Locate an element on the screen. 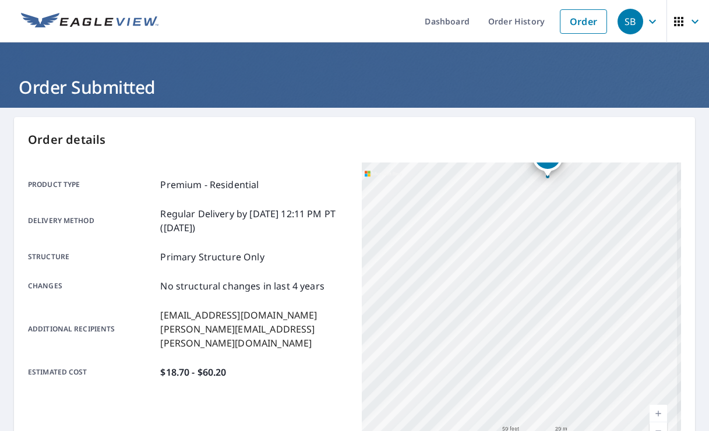 The width and height of the screenshot is (709, 431). h1: Order Submitted is located at coordinates (354, 87).